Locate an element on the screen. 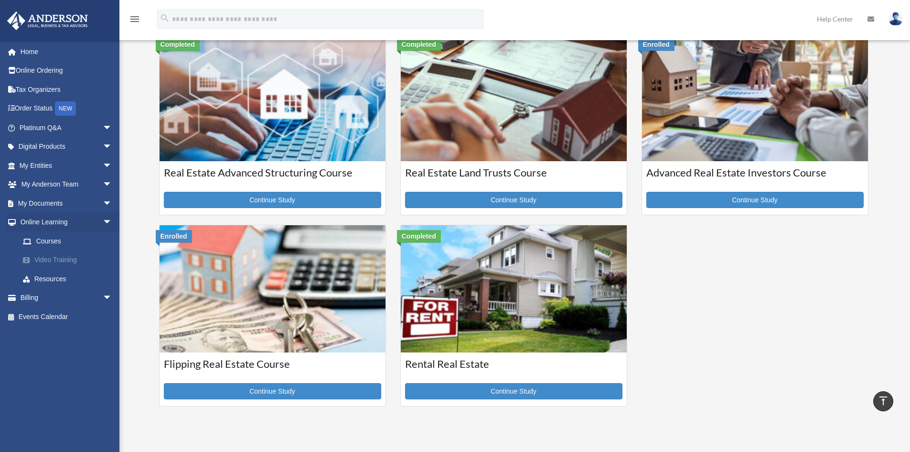 The width and height of the screenshot is (910, 452). a: Online Ordering is located at coordinates (66, 71).